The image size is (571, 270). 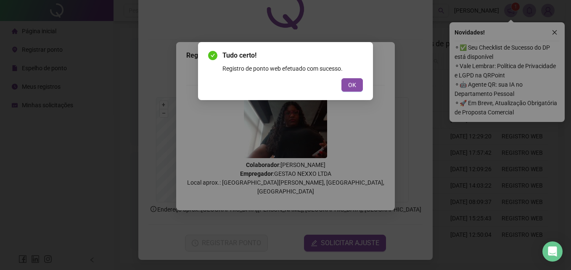 I want to click on div: Registro de ponto web efetuado com sucesso., so click(x=293, y=69).